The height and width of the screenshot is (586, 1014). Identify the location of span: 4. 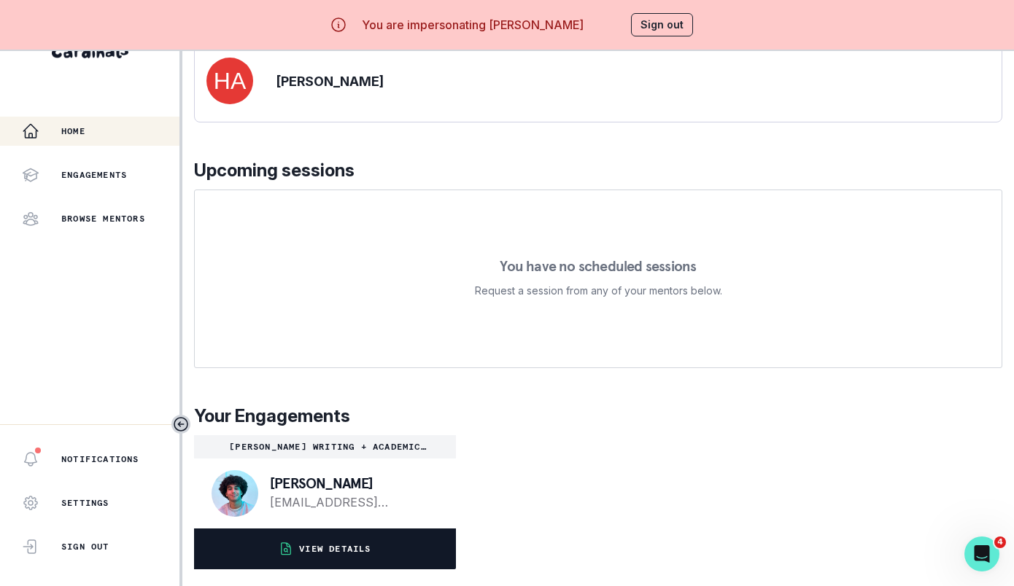
(1000, 543).